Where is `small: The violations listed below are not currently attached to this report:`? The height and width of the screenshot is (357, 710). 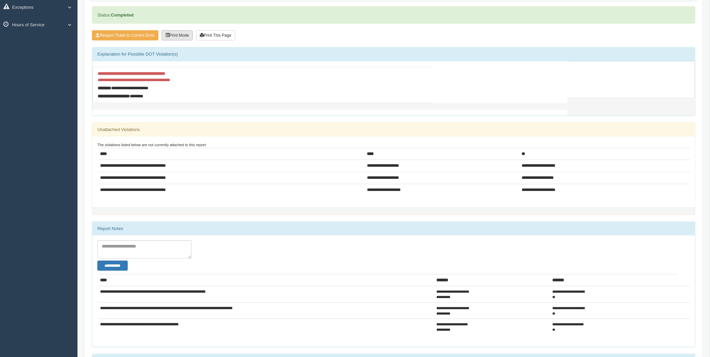 small: The violations listed below are not currently attached to this report: is located at coordinates (152, 145).